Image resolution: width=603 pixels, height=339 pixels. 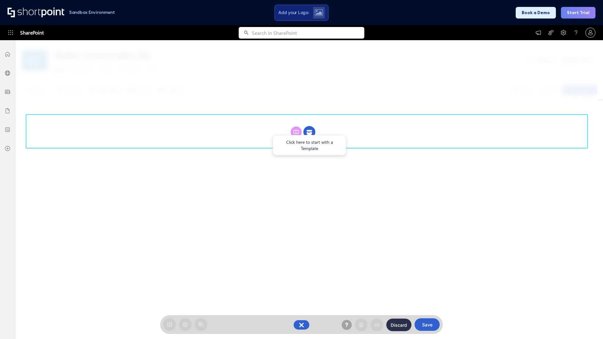 What do you see at coordinates (319, 13) in the screenshot?
I see `img: Upload logo` at bounding box center [319, 13].